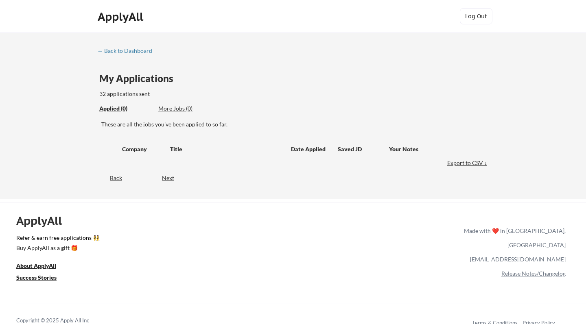 The image size is (586, 324). Describe the element at coordinates (227, 149) in the screenshot. I see `div: Title` at that location.